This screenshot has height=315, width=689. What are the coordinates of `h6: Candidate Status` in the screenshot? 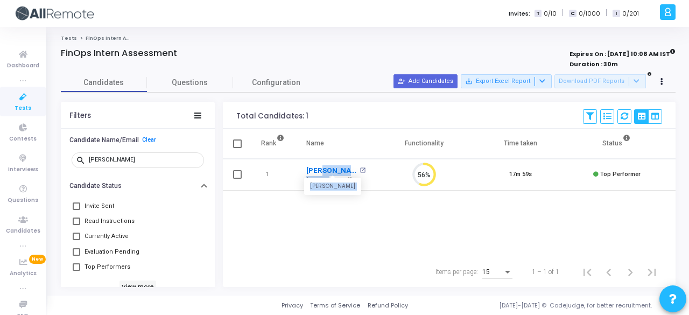 It's located at (95, 186).